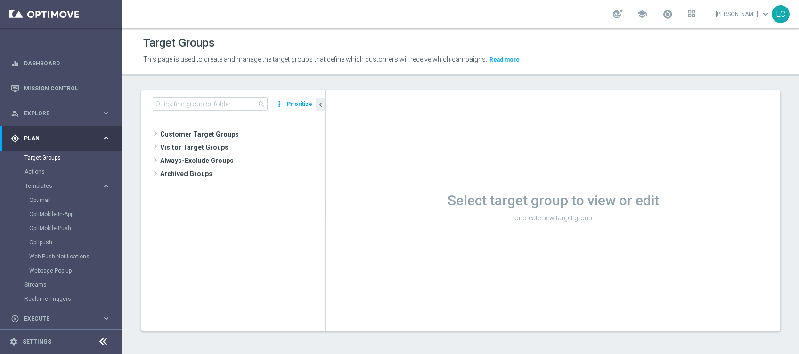 This screenshot has width=799, height=354. What do you see at coordinates (15, 138) in the screenshot?
I see `i: gps_fixed` at bounding box center [15, 138].